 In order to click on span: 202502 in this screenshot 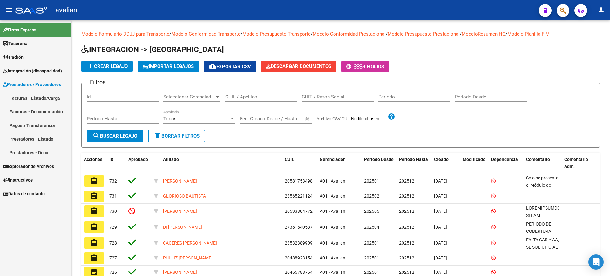, I will do `click(372, 196)`.